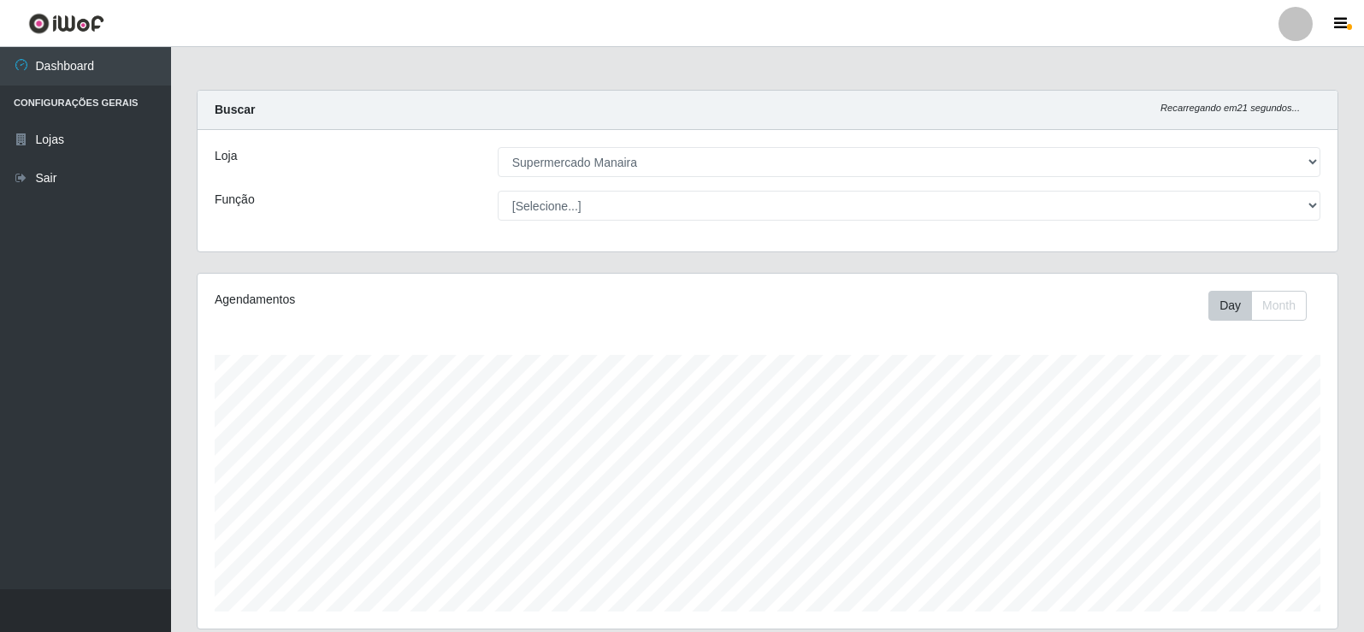 The width and height of the screenshot is (1364, 632). I want to click on label: Função, so click(234, 199).